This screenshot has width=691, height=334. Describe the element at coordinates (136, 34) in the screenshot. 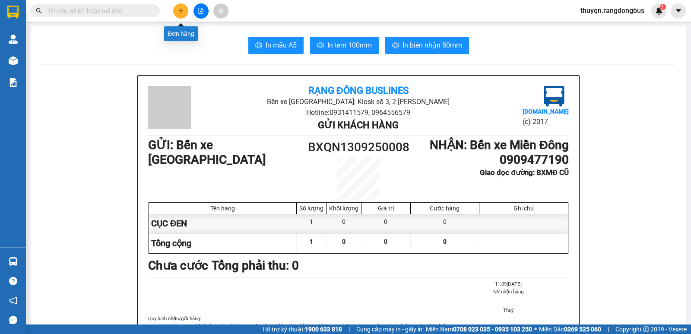

I see `div: 0909477190` at that location.